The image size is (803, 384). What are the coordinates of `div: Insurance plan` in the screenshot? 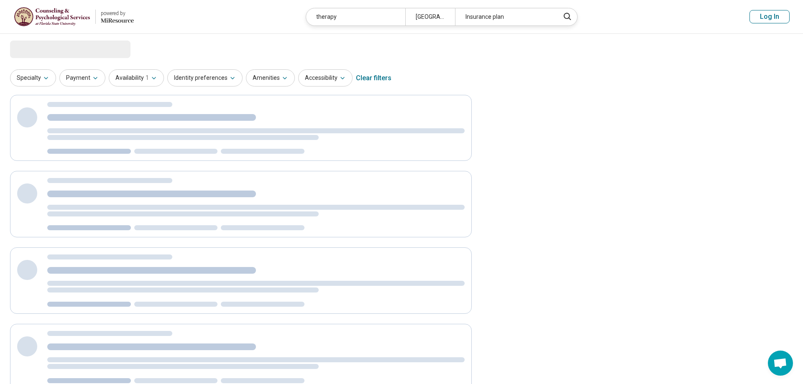 It's located at (504, 17).